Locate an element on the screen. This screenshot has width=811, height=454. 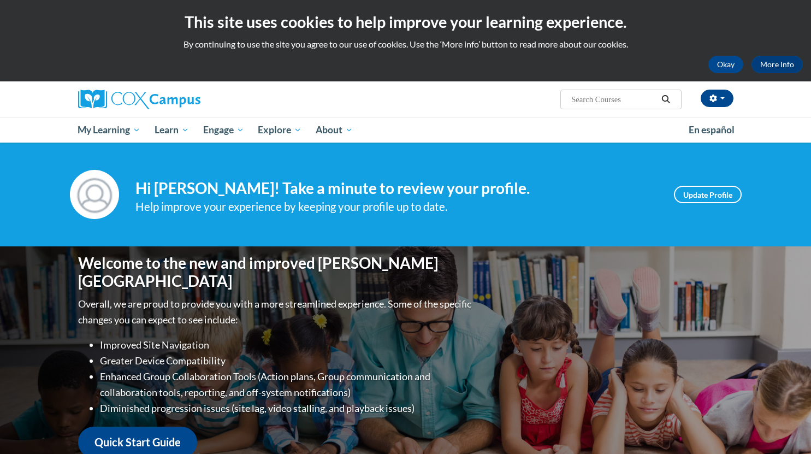
button: Okay is located at coordinates (725, 64).